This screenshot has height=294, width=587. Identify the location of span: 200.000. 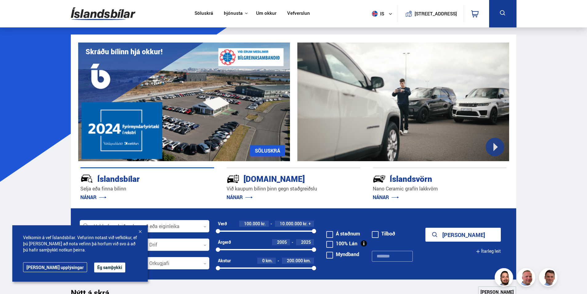
(295, 260).